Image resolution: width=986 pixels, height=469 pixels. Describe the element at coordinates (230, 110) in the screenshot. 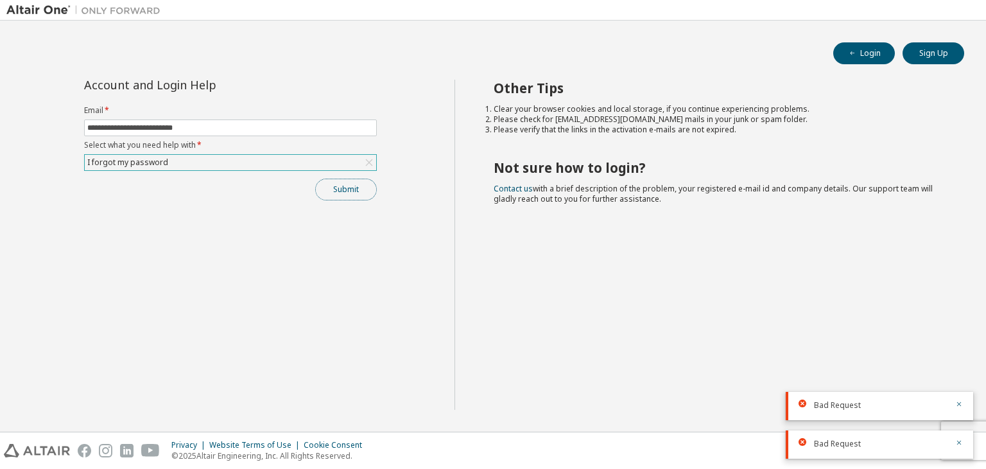

I see `label: Email` at that location.